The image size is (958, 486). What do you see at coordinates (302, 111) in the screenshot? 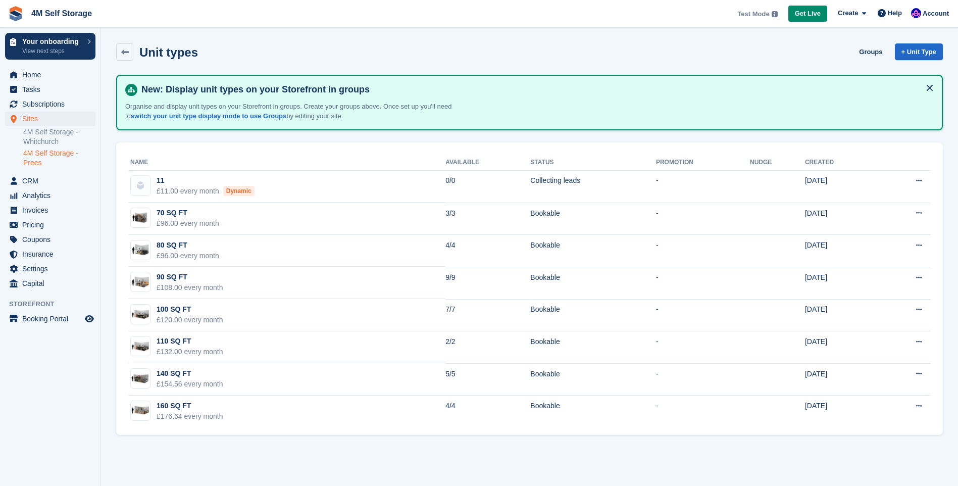
I see `p: Organise and display unit types on your Storefront in groups. Create your groups above. Once set ...` at bounding box center [302, 111].